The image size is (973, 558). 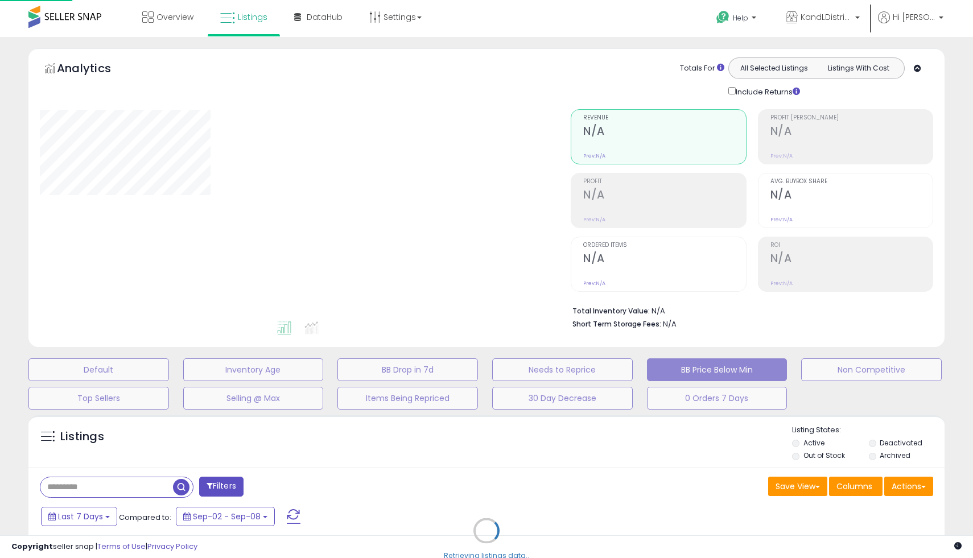 I want to click on span: Ordered Items, so click(x=664, y=245).